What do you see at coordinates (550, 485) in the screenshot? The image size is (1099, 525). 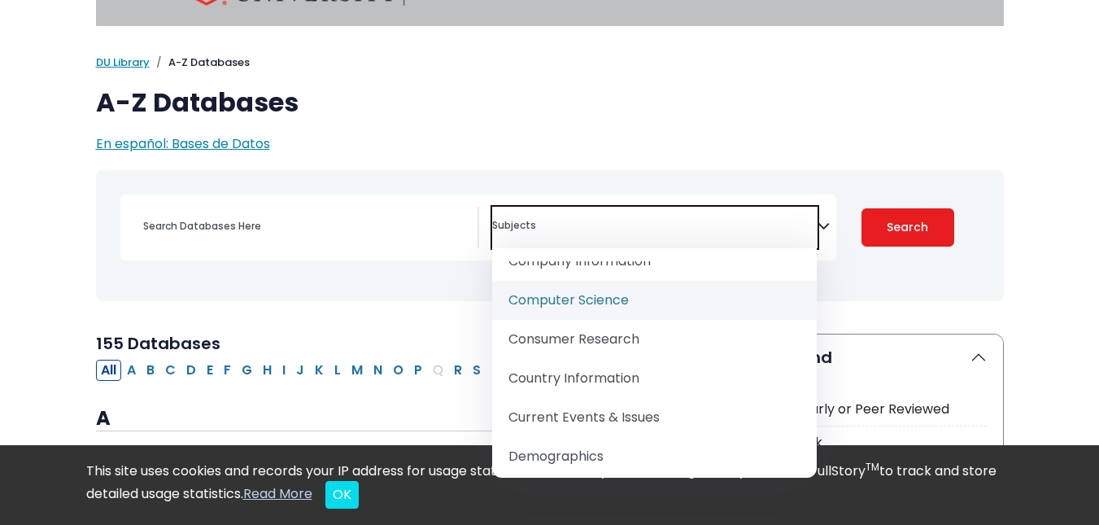 I see `div: This site uses cookies and records your IP address for usage statistics. Additionally, we use Goo...` at bounding box center [550, 485].